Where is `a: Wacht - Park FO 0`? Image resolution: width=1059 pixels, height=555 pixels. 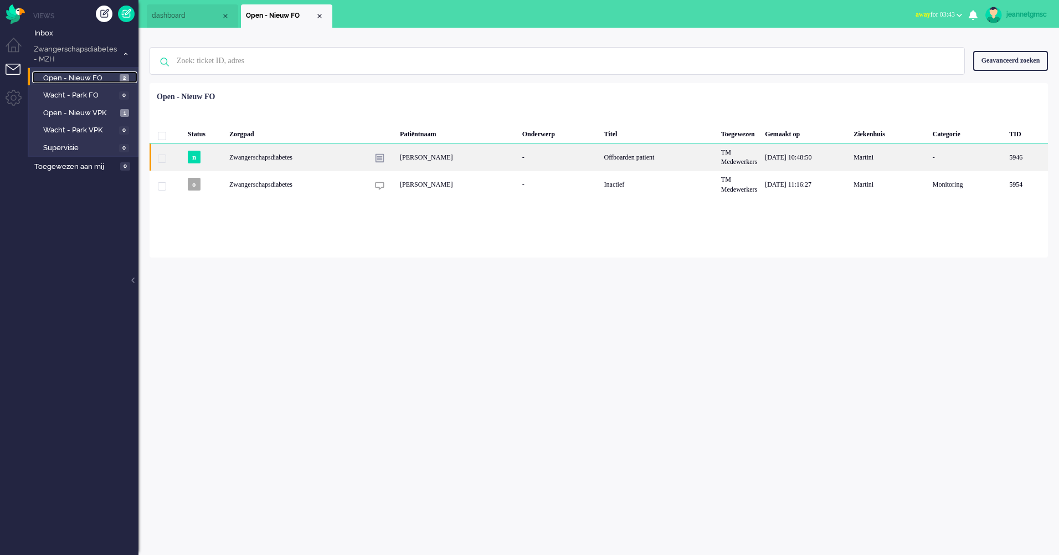 a: Wacht - Park FO 0 is located at coordinates (85, 95).